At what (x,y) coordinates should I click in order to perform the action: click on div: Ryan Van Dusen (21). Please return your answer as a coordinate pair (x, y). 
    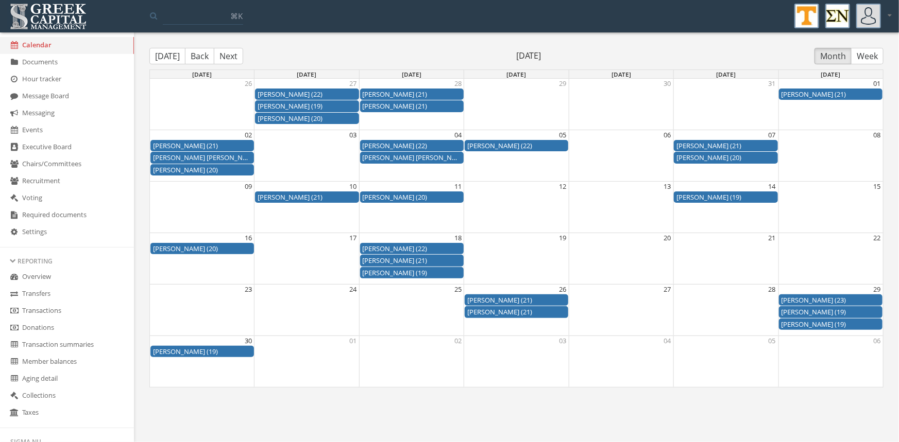
    Looking at the image, I should click on (412, 106).